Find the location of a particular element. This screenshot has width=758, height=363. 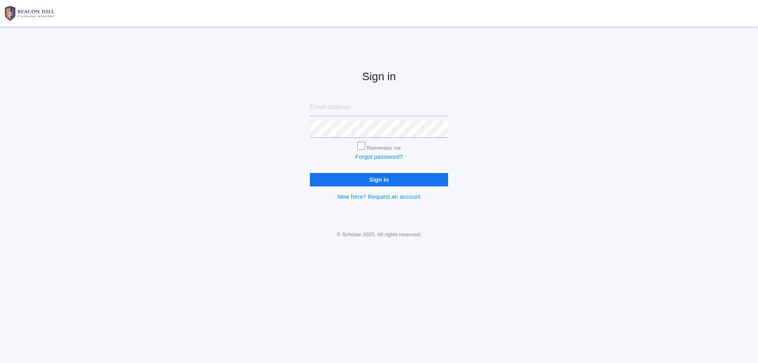

h2: Sign in is located at coordinates (379, 77).